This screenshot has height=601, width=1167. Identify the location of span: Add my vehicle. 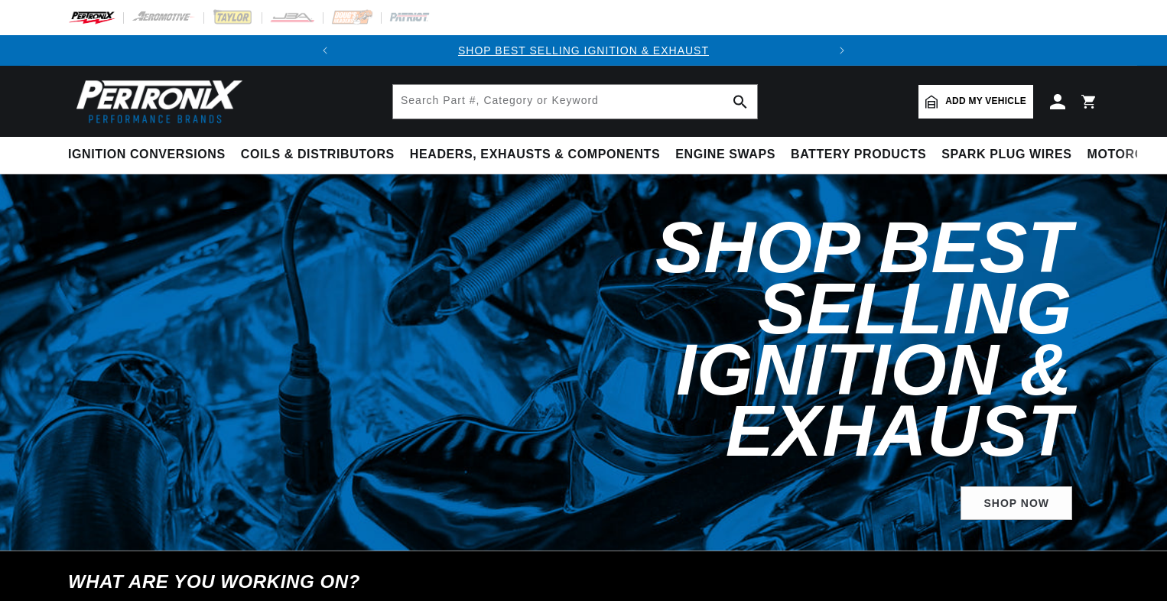
(986, 101).